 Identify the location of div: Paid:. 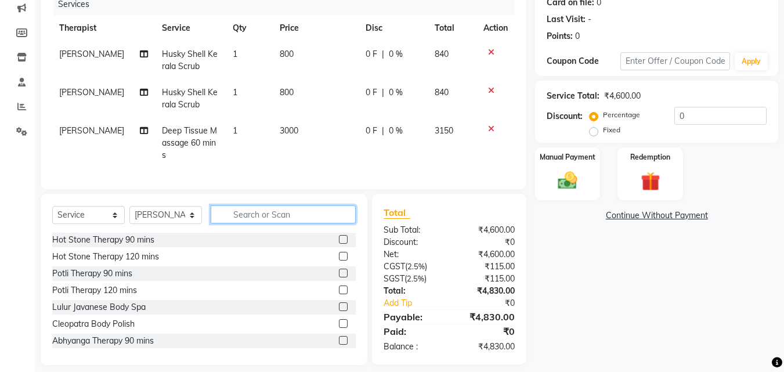
(412, 331).